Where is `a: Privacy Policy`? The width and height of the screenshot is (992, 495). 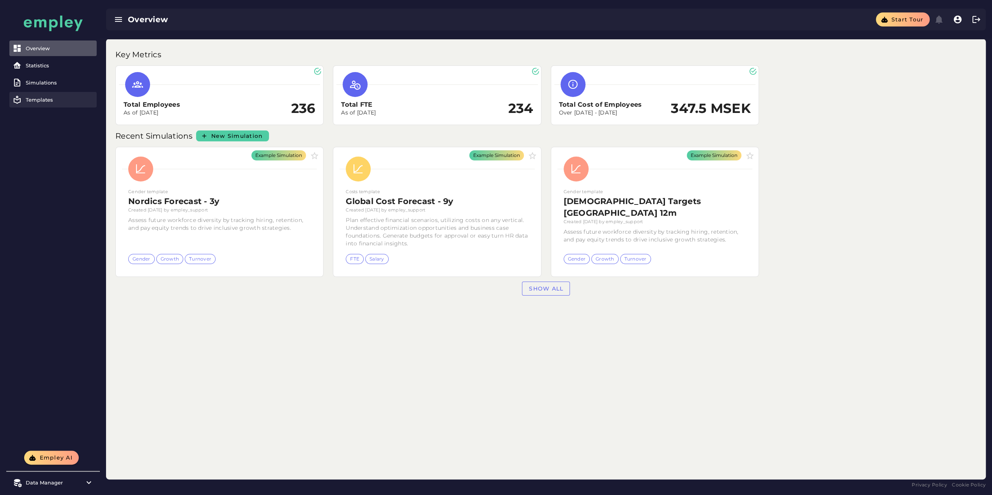 a: Privacy Policy is located at coordinates (929, 485).